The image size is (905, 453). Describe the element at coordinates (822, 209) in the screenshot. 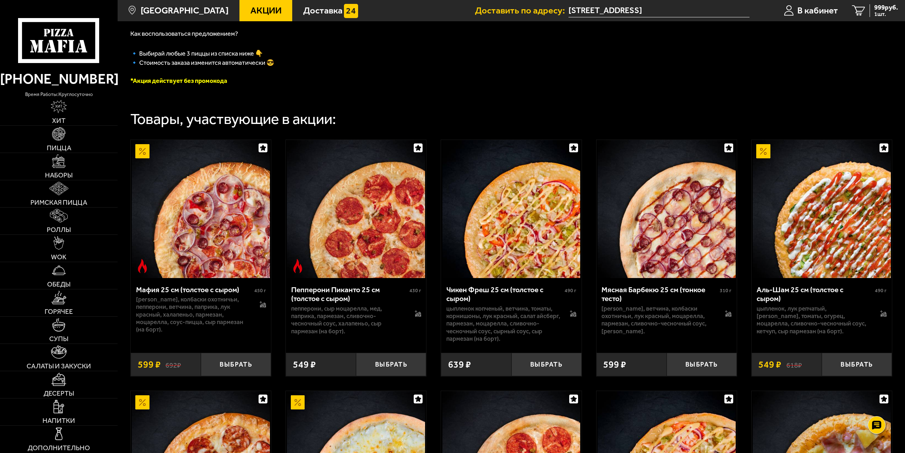

I see `a: АкционныйАль-Шам 25 см (толстое с сыром)` at that location.